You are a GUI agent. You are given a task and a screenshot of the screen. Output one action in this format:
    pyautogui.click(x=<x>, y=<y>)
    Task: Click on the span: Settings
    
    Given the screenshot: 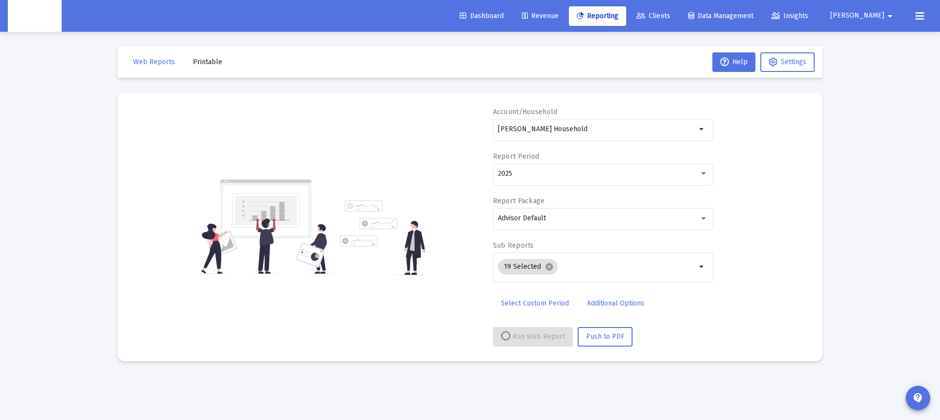 What is the action you would take?
    pyautogui.click(x=793, y=62)
    